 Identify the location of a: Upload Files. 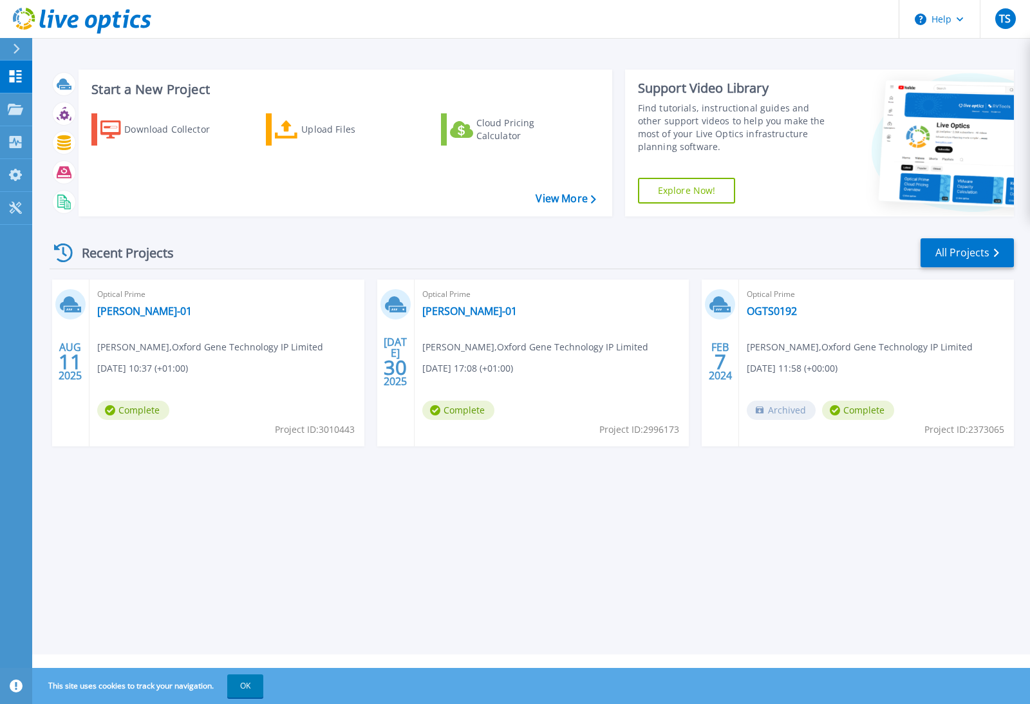
(337, 129).